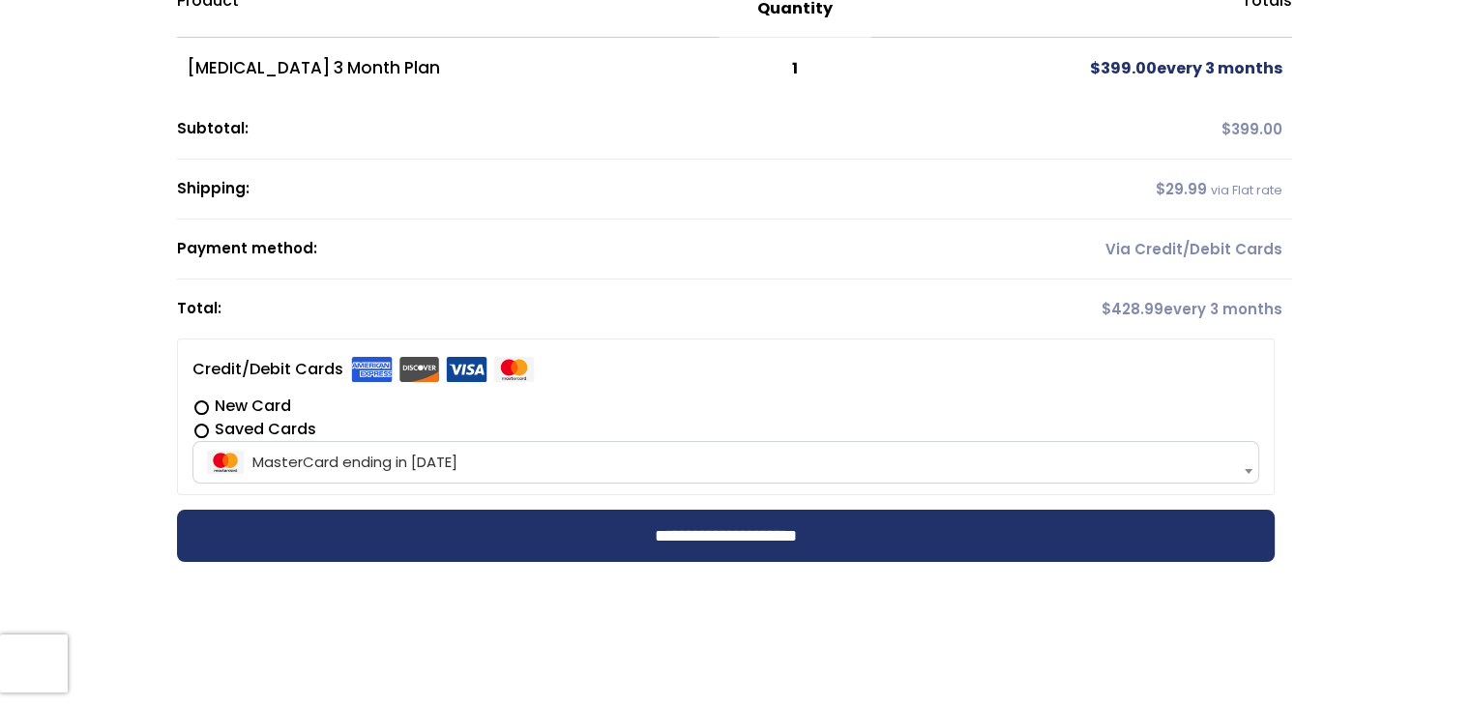  What do you see at coordinates (1247, 190) in the screenshot?
I see `small: via Flat rate` at bounding box center [1247, 190].